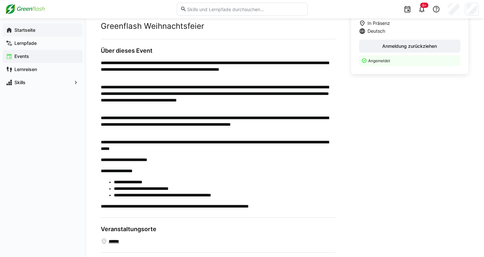  Describe the element at coordinates (218, 229) in the screenshot. I see `h3: Veranstaltungsorte` at that location.